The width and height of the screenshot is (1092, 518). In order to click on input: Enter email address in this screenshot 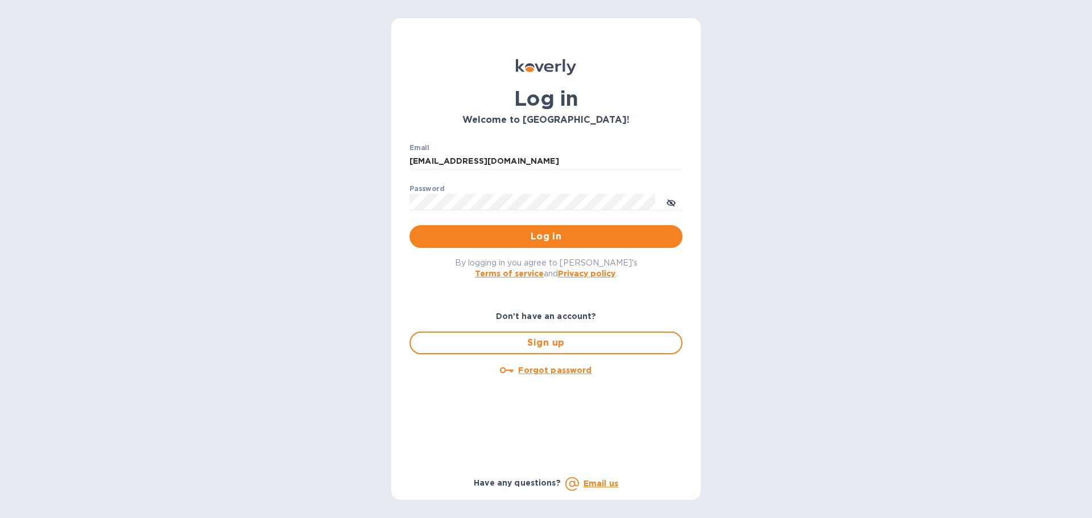, I will do `click(546, 161)`.